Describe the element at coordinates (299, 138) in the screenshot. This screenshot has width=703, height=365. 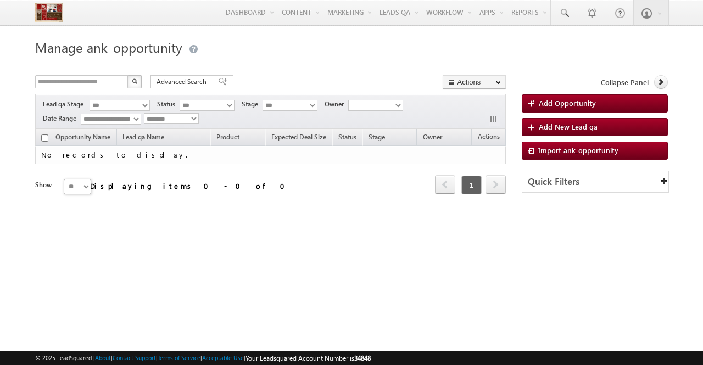
I see `a: Expected Deal Size` at that location.